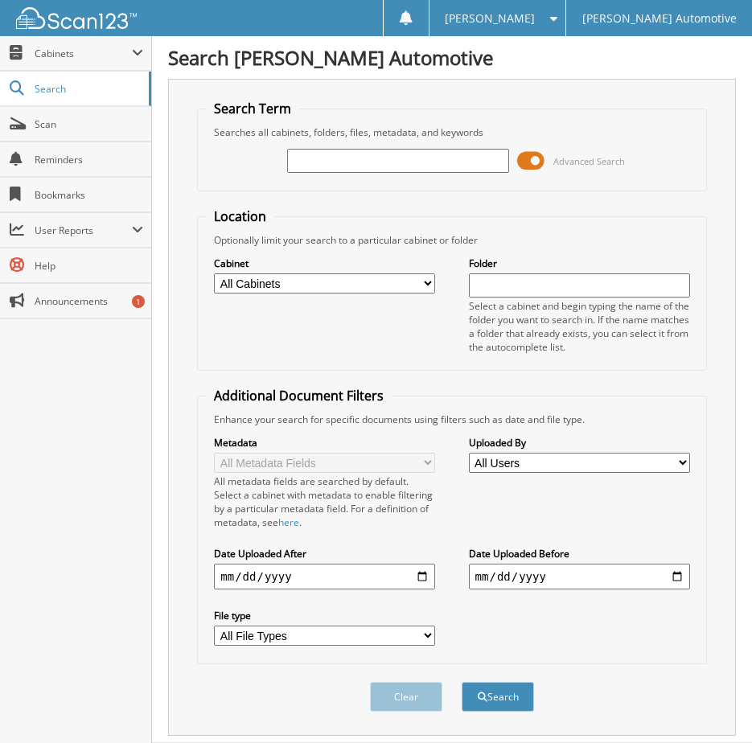 This screenshot has height=743, width=752. What do you see at coordinates (579, 577) in the screenshot?
I see `input: end` at bounding box center [579, 577].